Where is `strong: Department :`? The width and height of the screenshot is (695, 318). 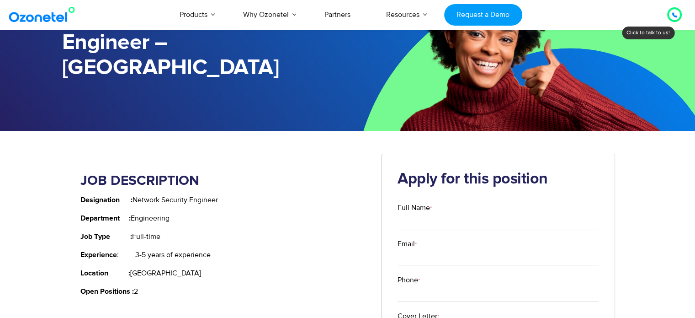 strong: Department : is located at coordinates (106, 218).